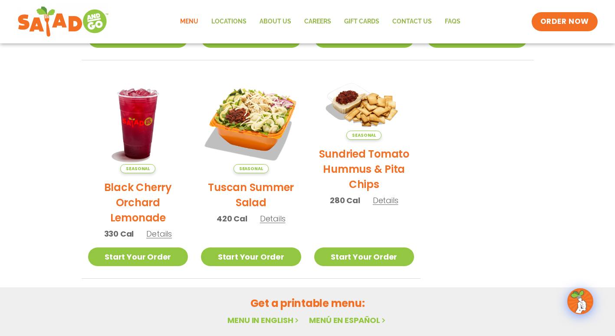 This screenshot has height=336, width=615. What do you see at coordinates (581, 301) in the screenshot?
I see `img: wpChatIcon` at bounding box center [581, 301].